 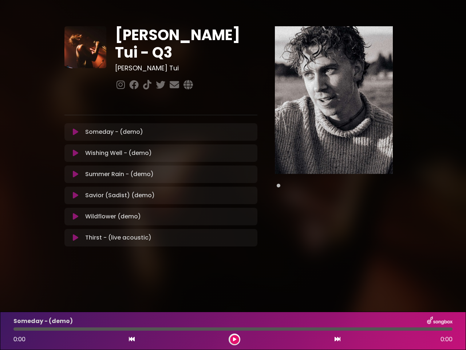 What do you see at coordinates (118, 238) in the screenshot?
I see `p: Thirst - (live acoustic)` at bounding box center [118, 238].